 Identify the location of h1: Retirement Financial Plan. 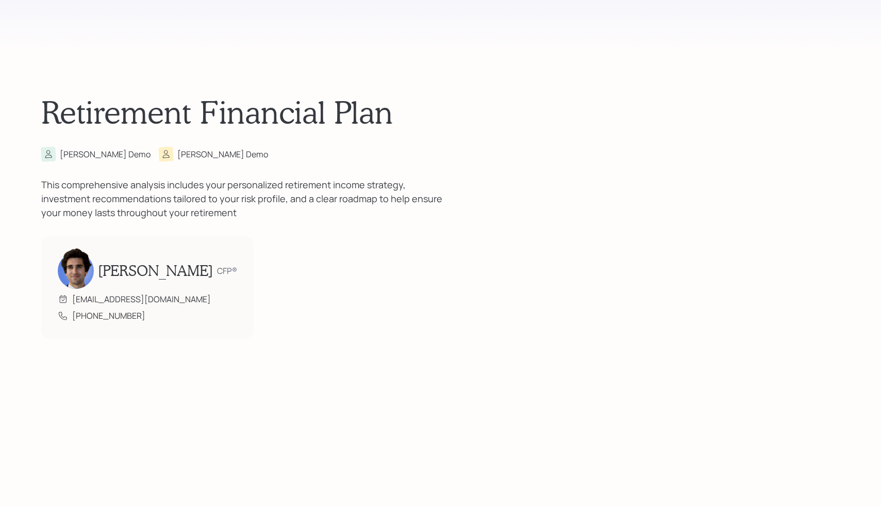
(440, 112).